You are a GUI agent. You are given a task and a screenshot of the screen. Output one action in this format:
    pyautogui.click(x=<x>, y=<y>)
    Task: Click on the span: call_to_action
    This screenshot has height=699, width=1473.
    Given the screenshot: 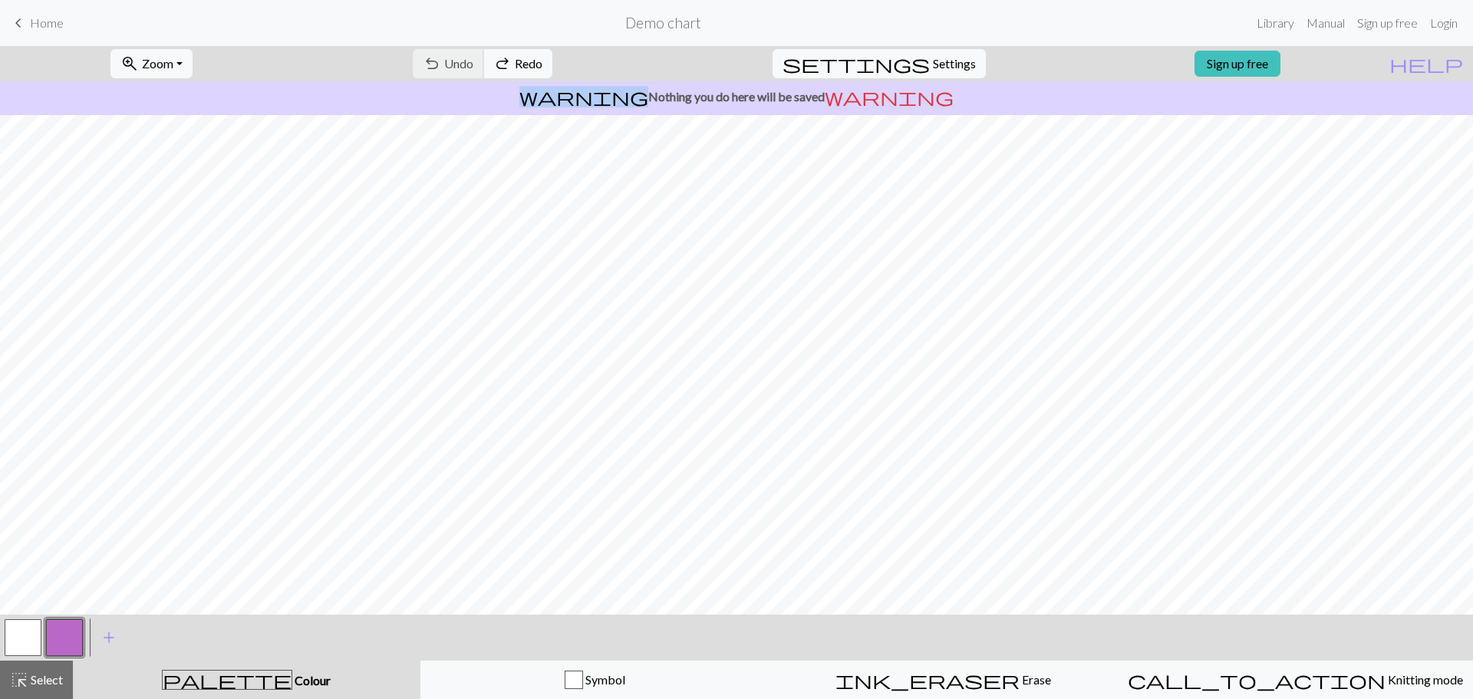 What is the action you would take?
    pyautogui.click(x=1257, y=680)
    